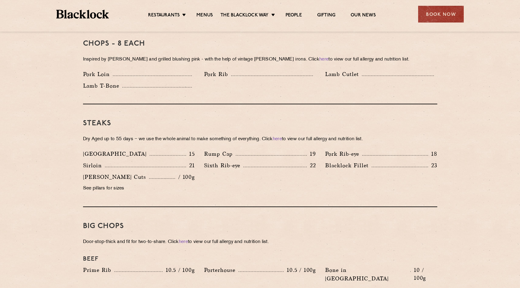  What do you see at coordinates (185, 177) in the screenshot?
I see `p: / 100g` at bounding box center [185, 177].